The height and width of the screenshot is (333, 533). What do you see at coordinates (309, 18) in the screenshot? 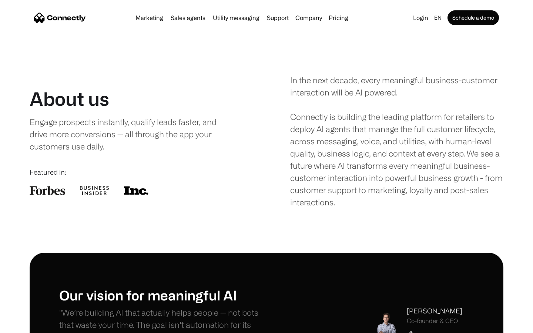
I see `div: Company` at bounding box center [309, 18].